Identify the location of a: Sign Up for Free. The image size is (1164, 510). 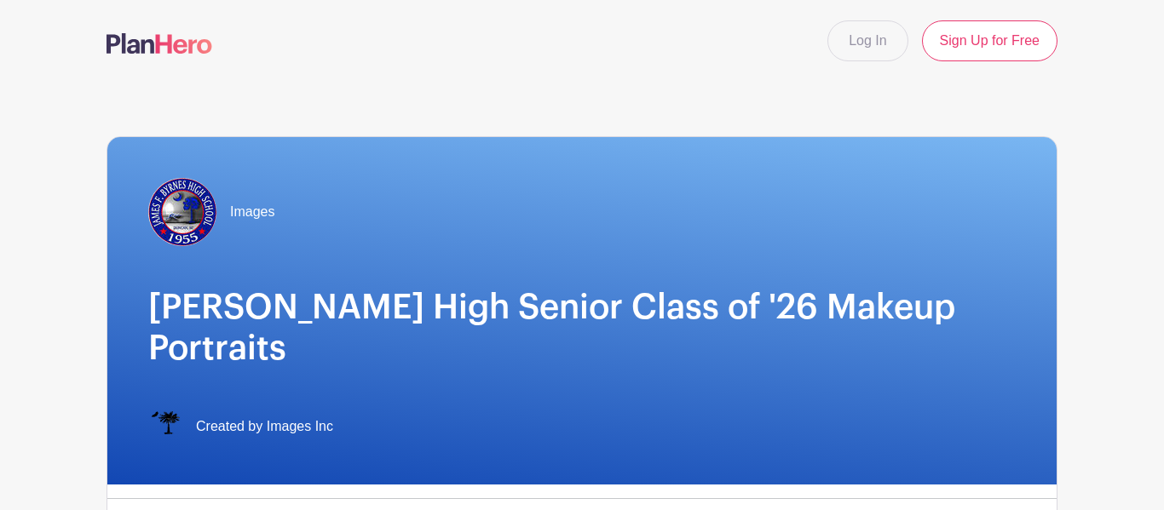
(989, 41).